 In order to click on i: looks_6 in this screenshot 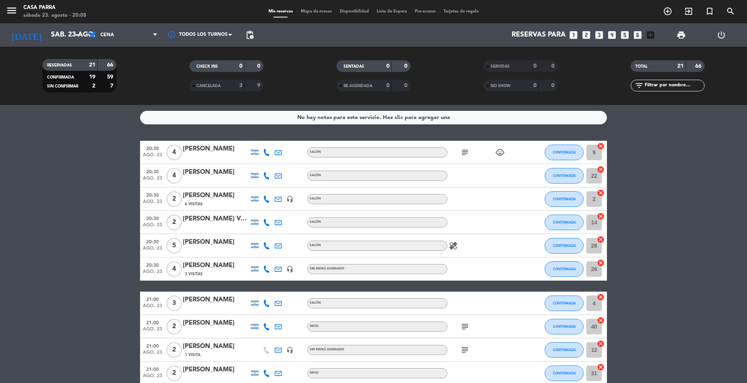, I will do `click(638, 35)`.